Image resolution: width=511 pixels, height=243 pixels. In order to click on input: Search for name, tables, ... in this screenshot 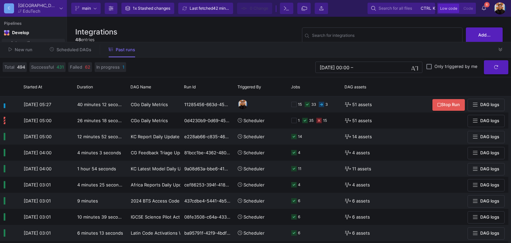, I will do `click(386, 36)`.